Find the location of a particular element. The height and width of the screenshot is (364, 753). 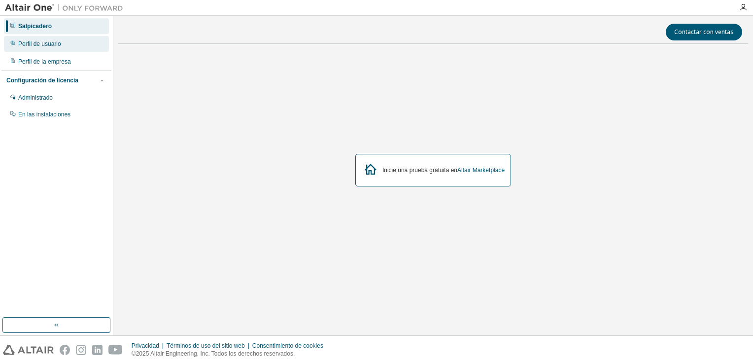

font: 2025 Altair Engineering, Inc. Todos los derechos reservados. is located at coordinates (215, 354).